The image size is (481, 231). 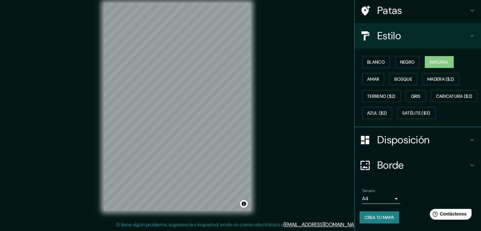 I want to click on font: A4, so click(x=365, y=198).